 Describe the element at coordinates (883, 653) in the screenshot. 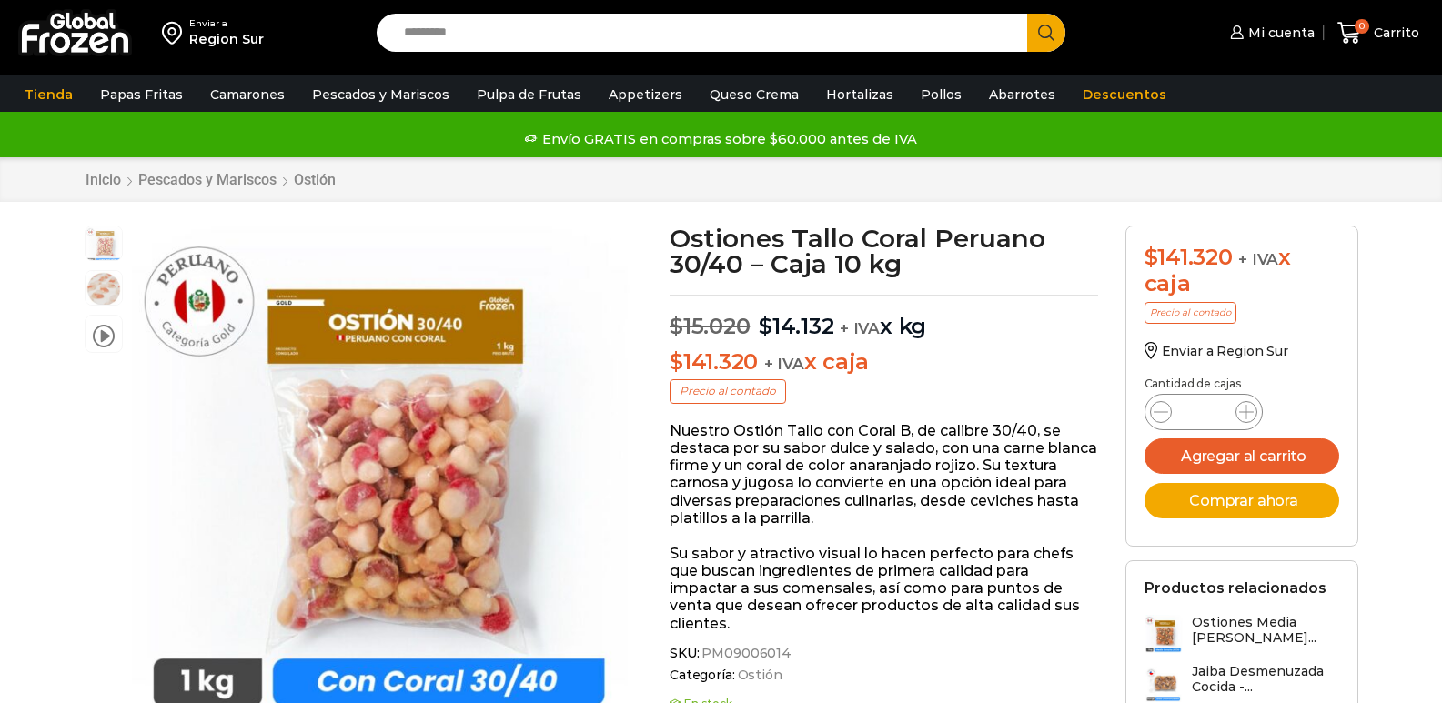

I see `span: SKU:` at that location.